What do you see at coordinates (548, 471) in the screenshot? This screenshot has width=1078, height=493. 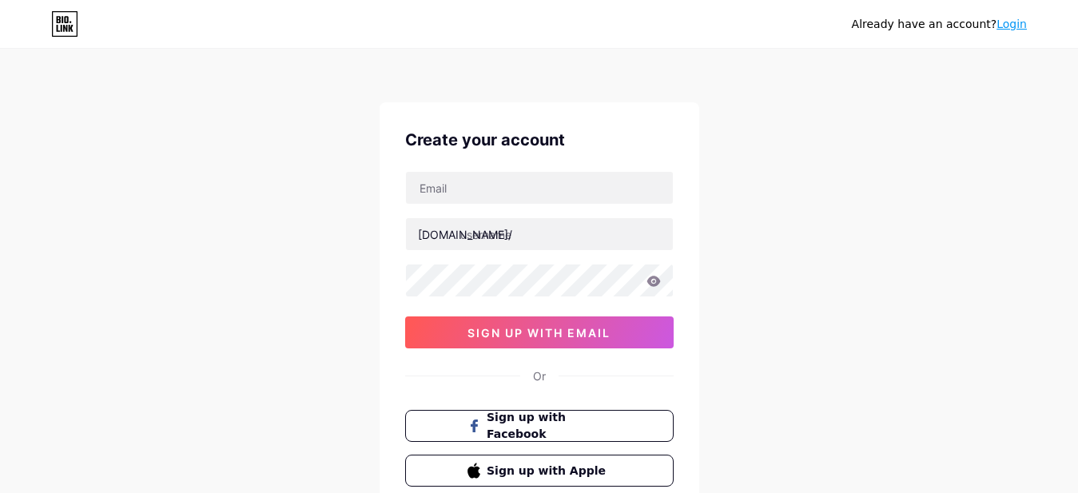 I see `span: Sign up with Apple` at bounding box center [548, 471].